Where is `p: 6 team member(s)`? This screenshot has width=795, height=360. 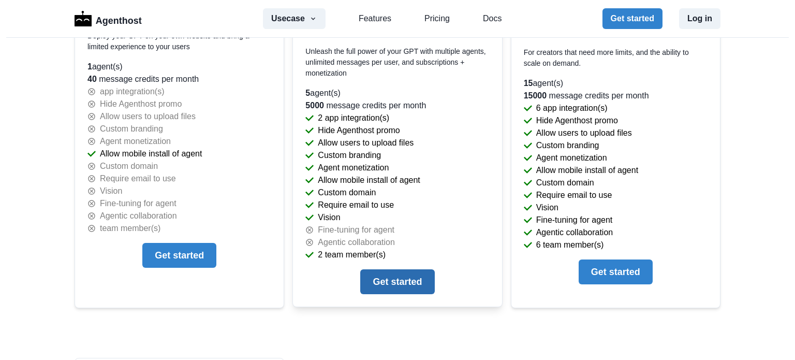
p: 6 team member(s) is located at coordinates (570, 245).